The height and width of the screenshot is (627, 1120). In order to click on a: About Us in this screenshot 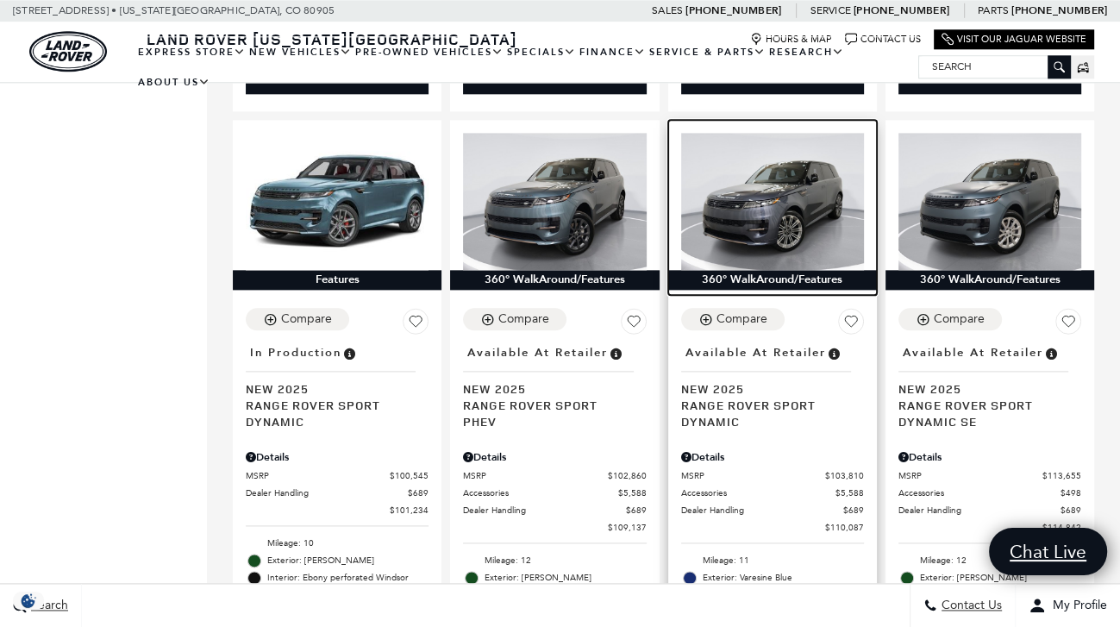, I will do `click(174, 82)`.